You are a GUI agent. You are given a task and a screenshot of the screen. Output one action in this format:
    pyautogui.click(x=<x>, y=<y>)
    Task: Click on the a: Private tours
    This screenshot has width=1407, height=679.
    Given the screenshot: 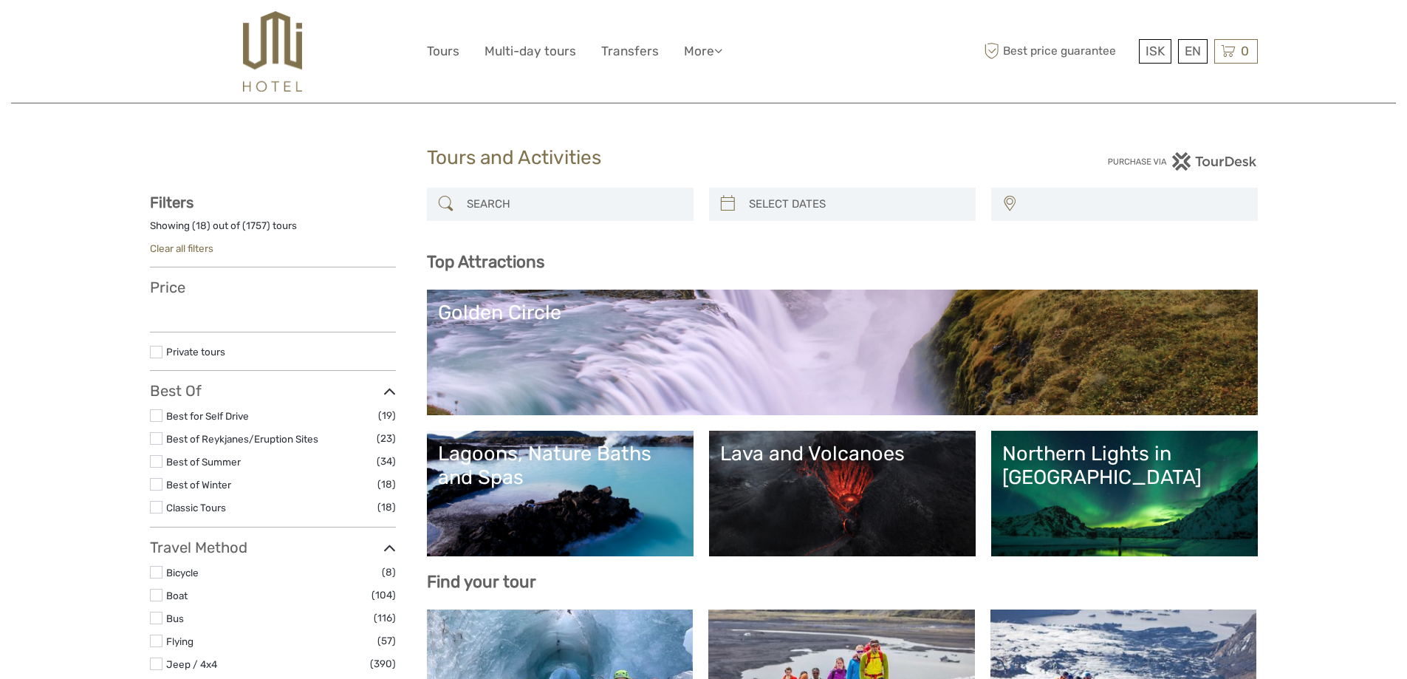 What is the action you would take?
    pyautogui.click(x=196, y=351)
    